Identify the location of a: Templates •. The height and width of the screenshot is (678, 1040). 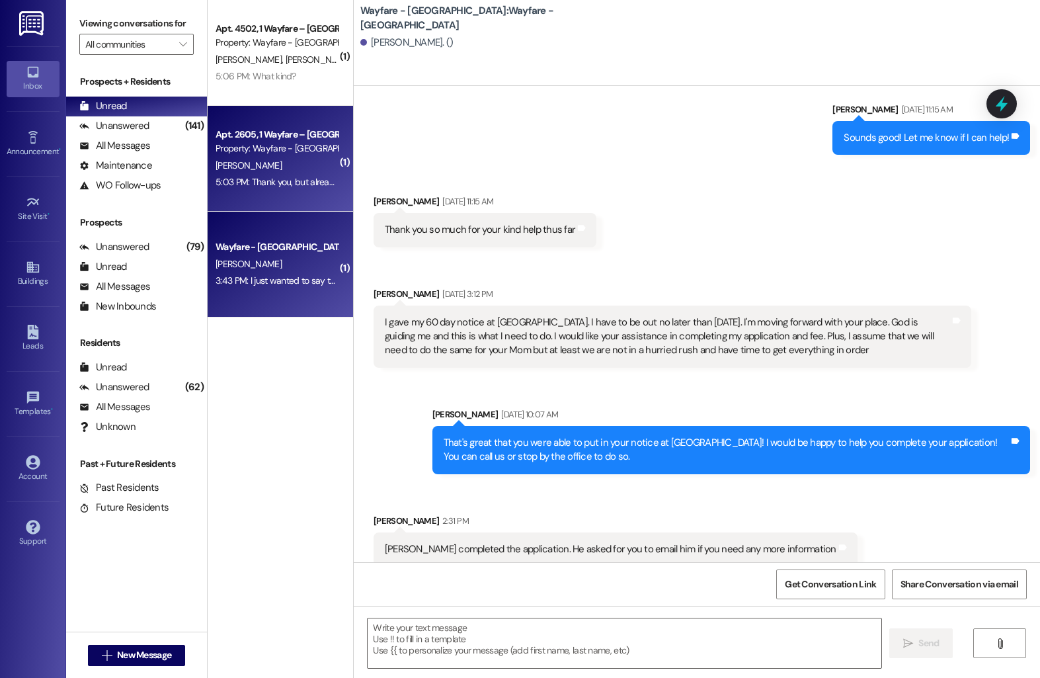
(33, 404).